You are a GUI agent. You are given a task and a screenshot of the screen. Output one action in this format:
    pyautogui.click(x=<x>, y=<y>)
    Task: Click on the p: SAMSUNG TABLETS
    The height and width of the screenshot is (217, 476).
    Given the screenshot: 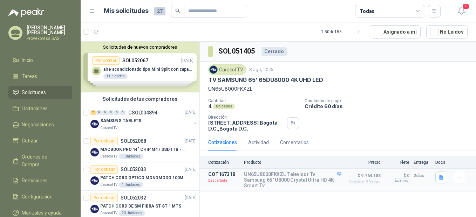 What is the action you would take?
    pyautogui.click(x=121, y=121)
    